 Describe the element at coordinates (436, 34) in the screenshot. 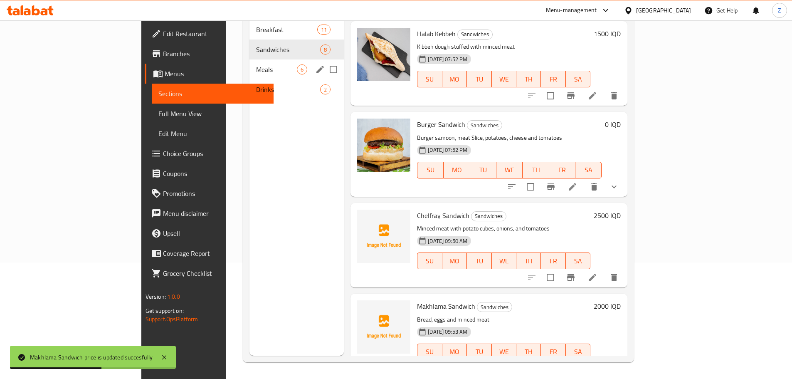

I see `span: Halab Kebbeh` at that location.